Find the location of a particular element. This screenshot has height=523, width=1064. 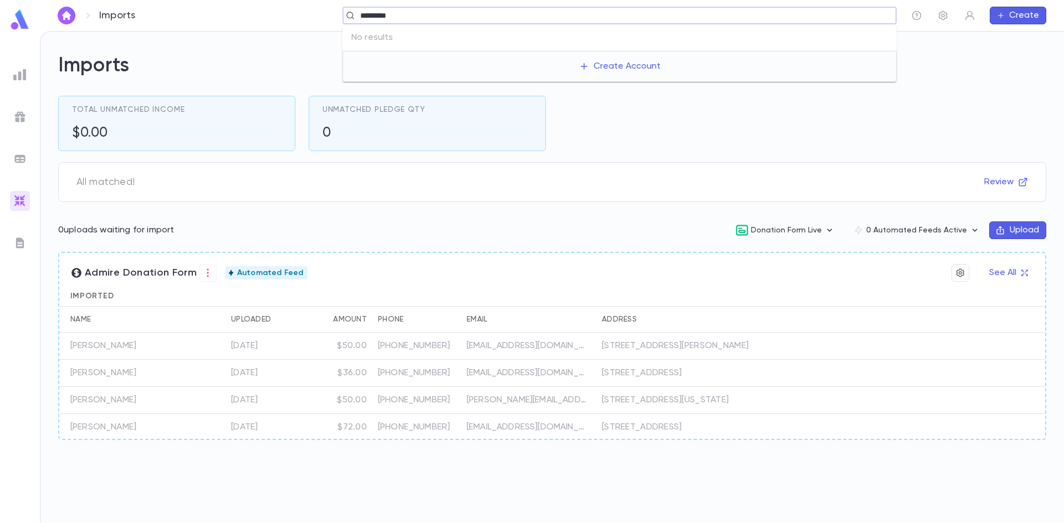

img: home_white.a664292cf8c1dea59945f0da9f25487c.svg is located at coordinates (66, 16).